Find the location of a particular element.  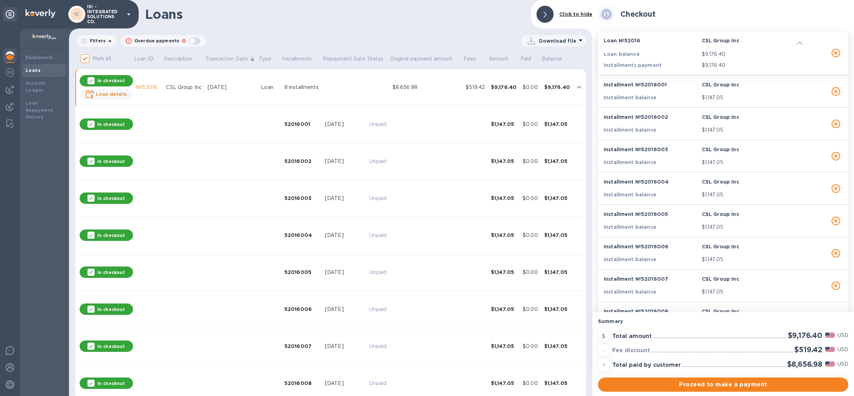

div: 52016006 is located at coordinates (302, 309).